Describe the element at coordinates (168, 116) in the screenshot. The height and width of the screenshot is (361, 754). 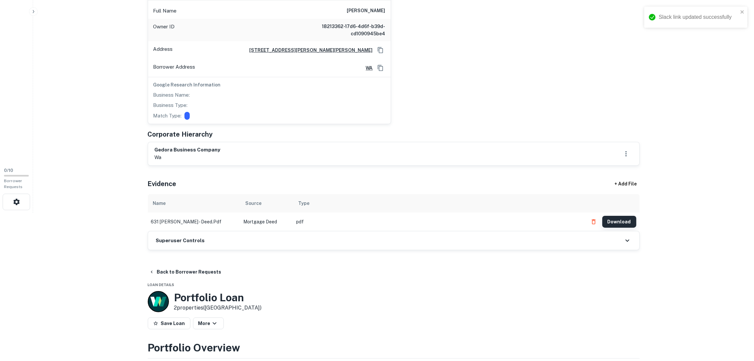
I see `p: Match Type:` at that location.